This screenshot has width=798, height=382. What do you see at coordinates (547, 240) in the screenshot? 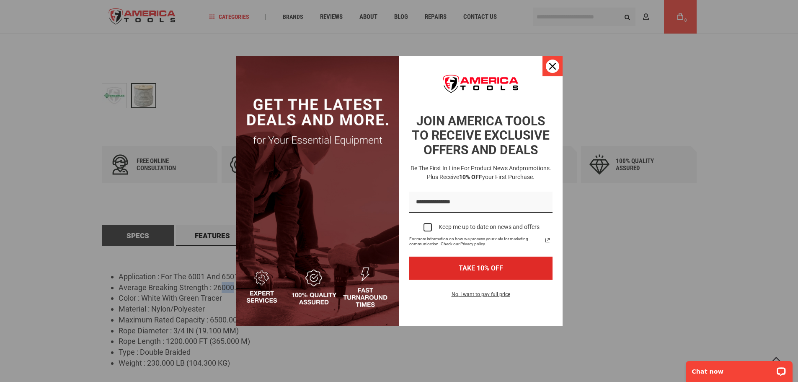
I see `svg: link icon` at bounding box center [547, 240].